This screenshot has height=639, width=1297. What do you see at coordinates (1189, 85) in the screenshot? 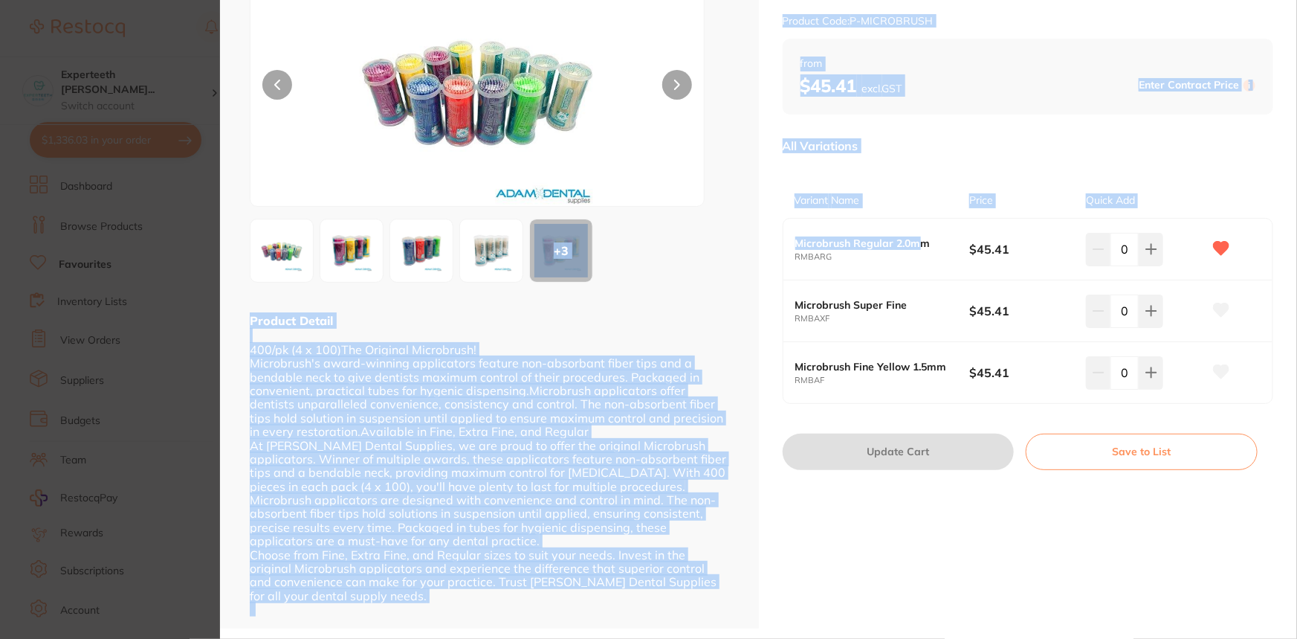
I see `button: Enter Contract Price` at bounding box center [1189, 85].